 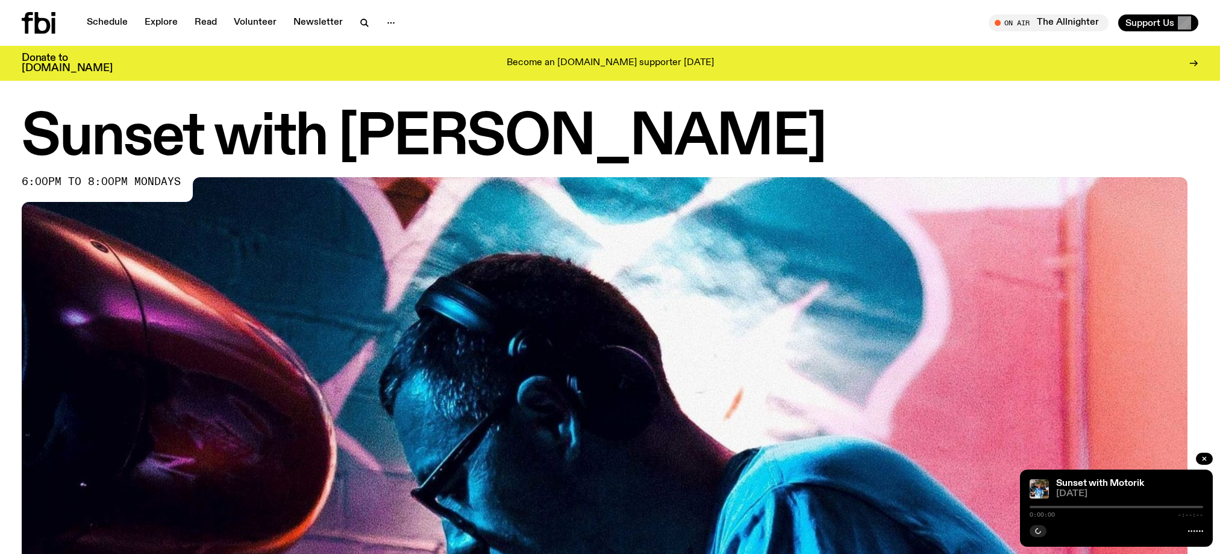 What do you see at coordinates (1158, 23) in the screenshot?
I see `button: Support Us` at bounding box center [1158, 23].